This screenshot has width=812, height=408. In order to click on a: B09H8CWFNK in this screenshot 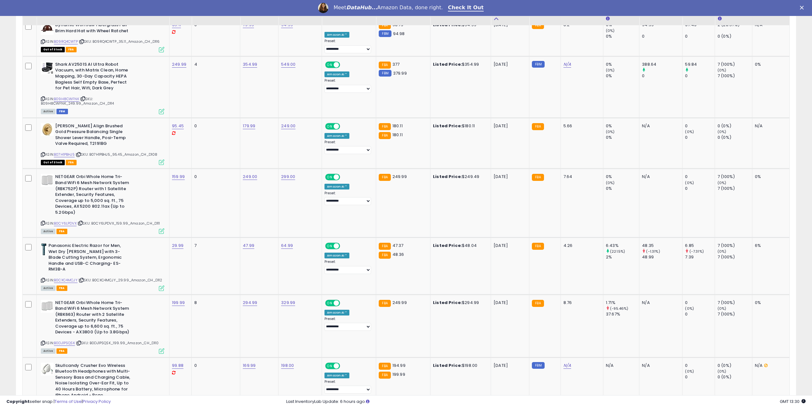, I will do `click(66, 99)`.